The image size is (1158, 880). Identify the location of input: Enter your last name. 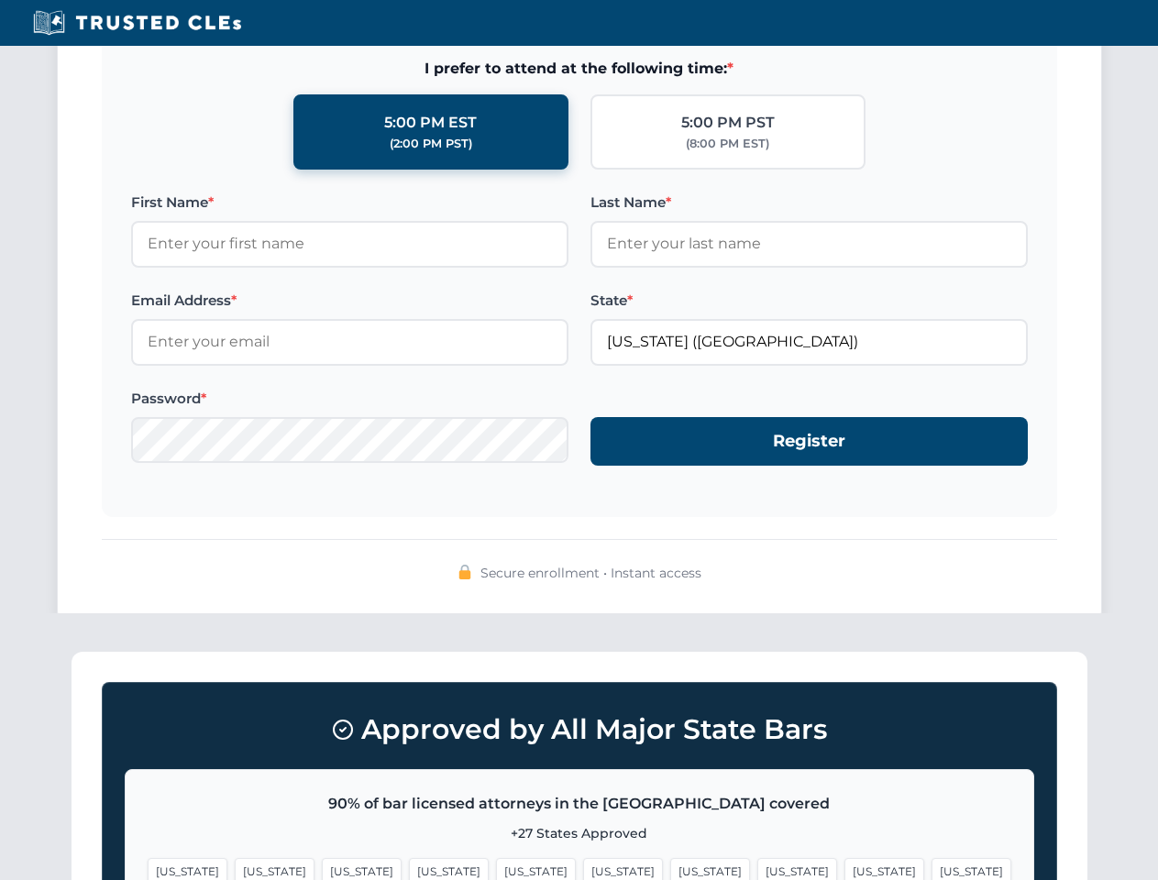
(808, 244).